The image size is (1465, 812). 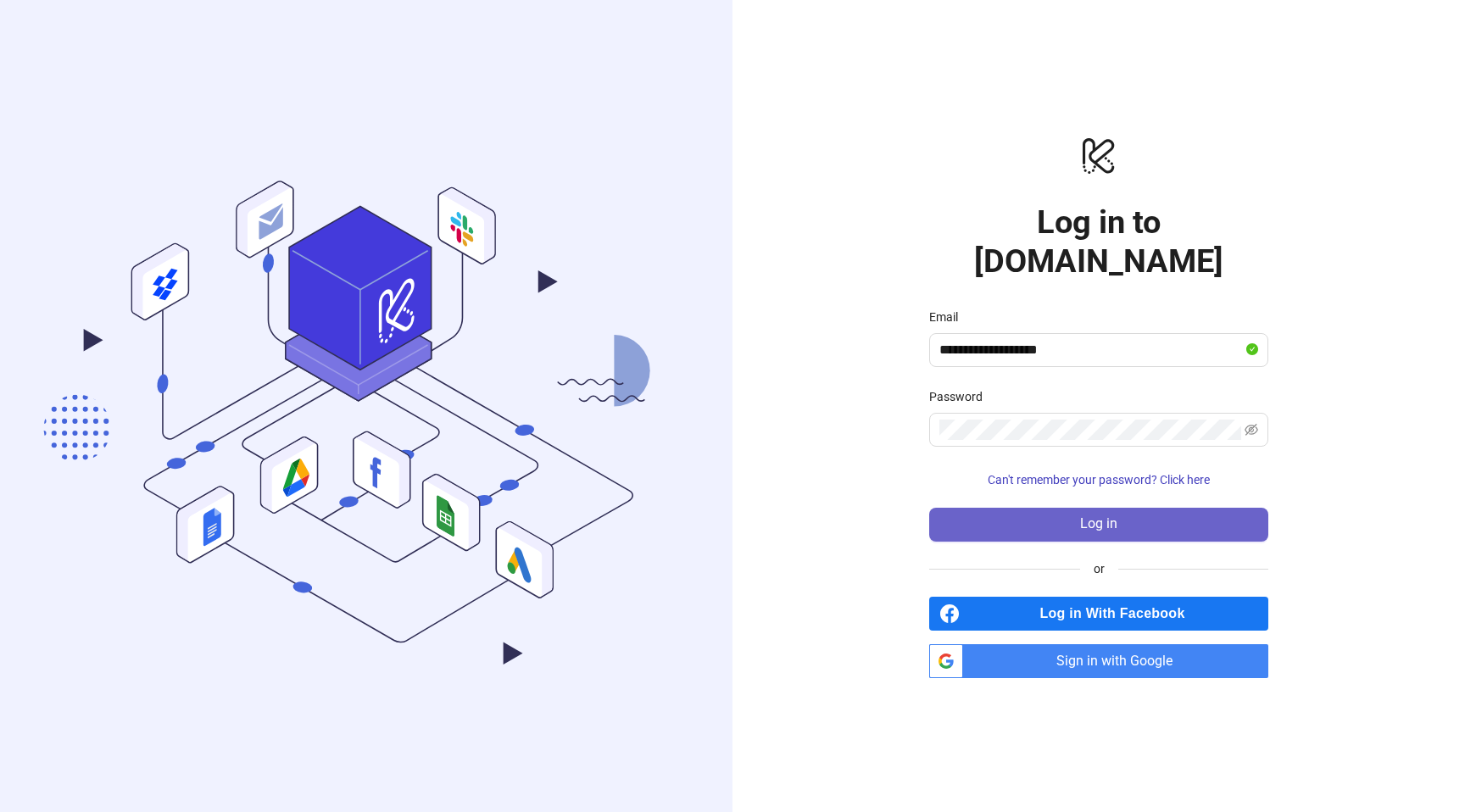 What do you see at coordinates (1099, 480) in the screenshot?
I see `span: Can't remember your password? Click here` at bounding box center [1099, 480].